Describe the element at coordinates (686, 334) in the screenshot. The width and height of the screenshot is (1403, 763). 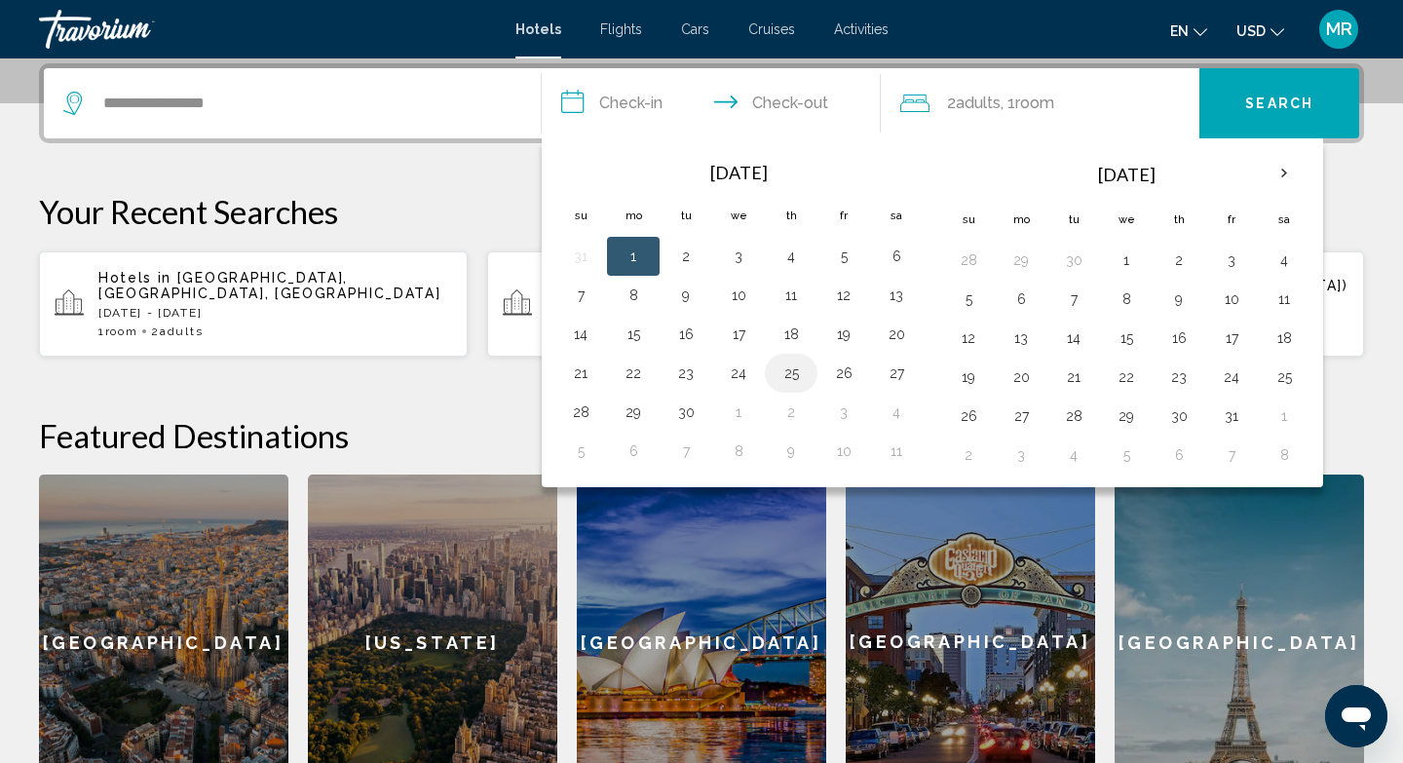
I see `button: Day 16` at that location.